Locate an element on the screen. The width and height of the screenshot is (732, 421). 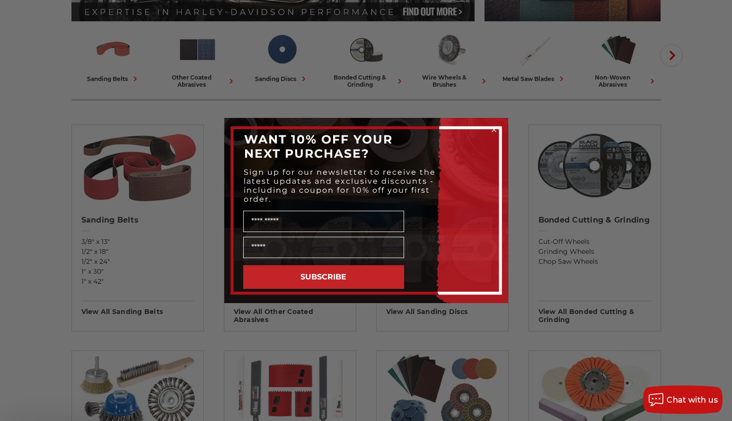
input: Email is located at coordinates (324, 247).